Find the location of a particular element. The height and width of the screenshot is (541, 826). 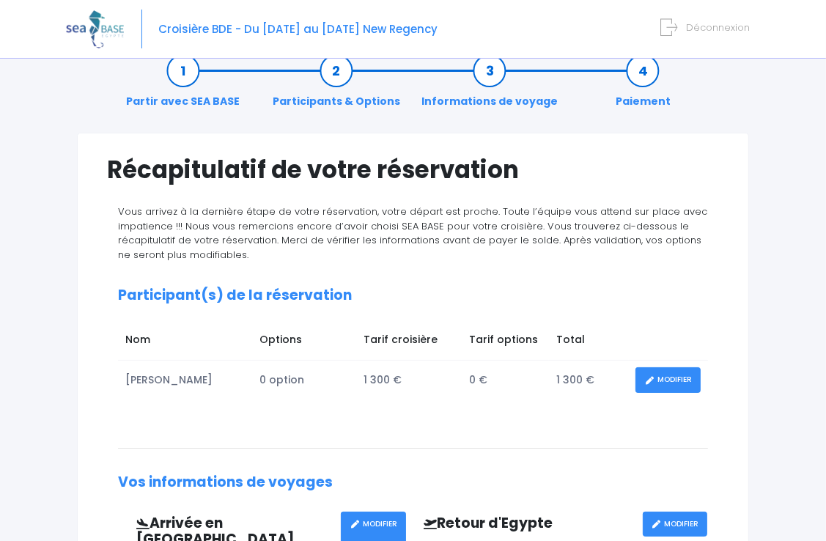

h2: Vos informations de voyages is located at coordinates (412, 482).